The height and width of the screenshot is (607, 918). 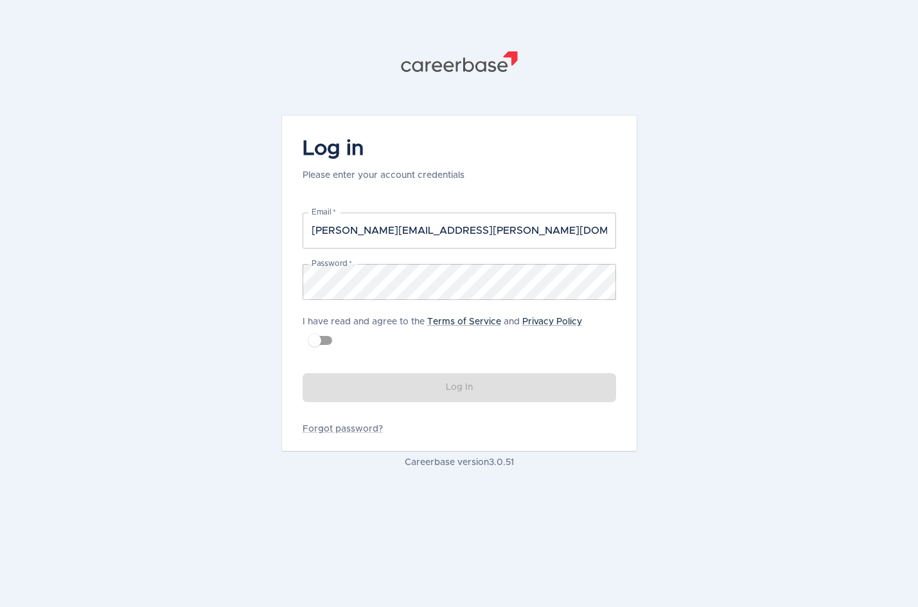 What do you see at coordinates (459, 429) in the screenshot?
I see `a: Forgot password?` at bounding box center [459, 429].